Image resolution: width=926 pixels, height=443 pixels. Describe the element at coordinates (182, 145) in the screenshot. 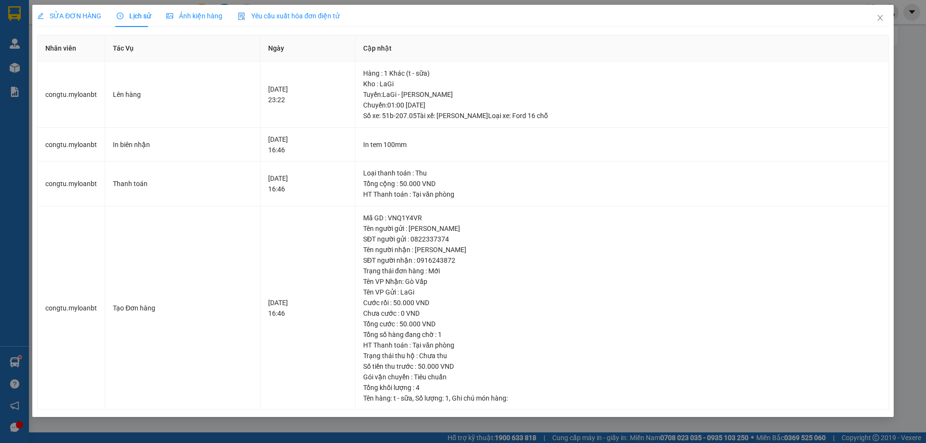

I see `div: In biên nhận` at that location.